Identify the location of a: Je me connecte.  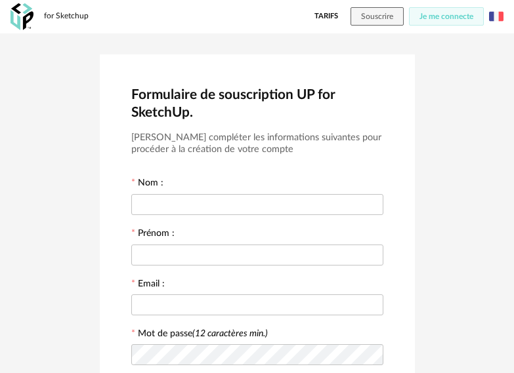
(446, 16).